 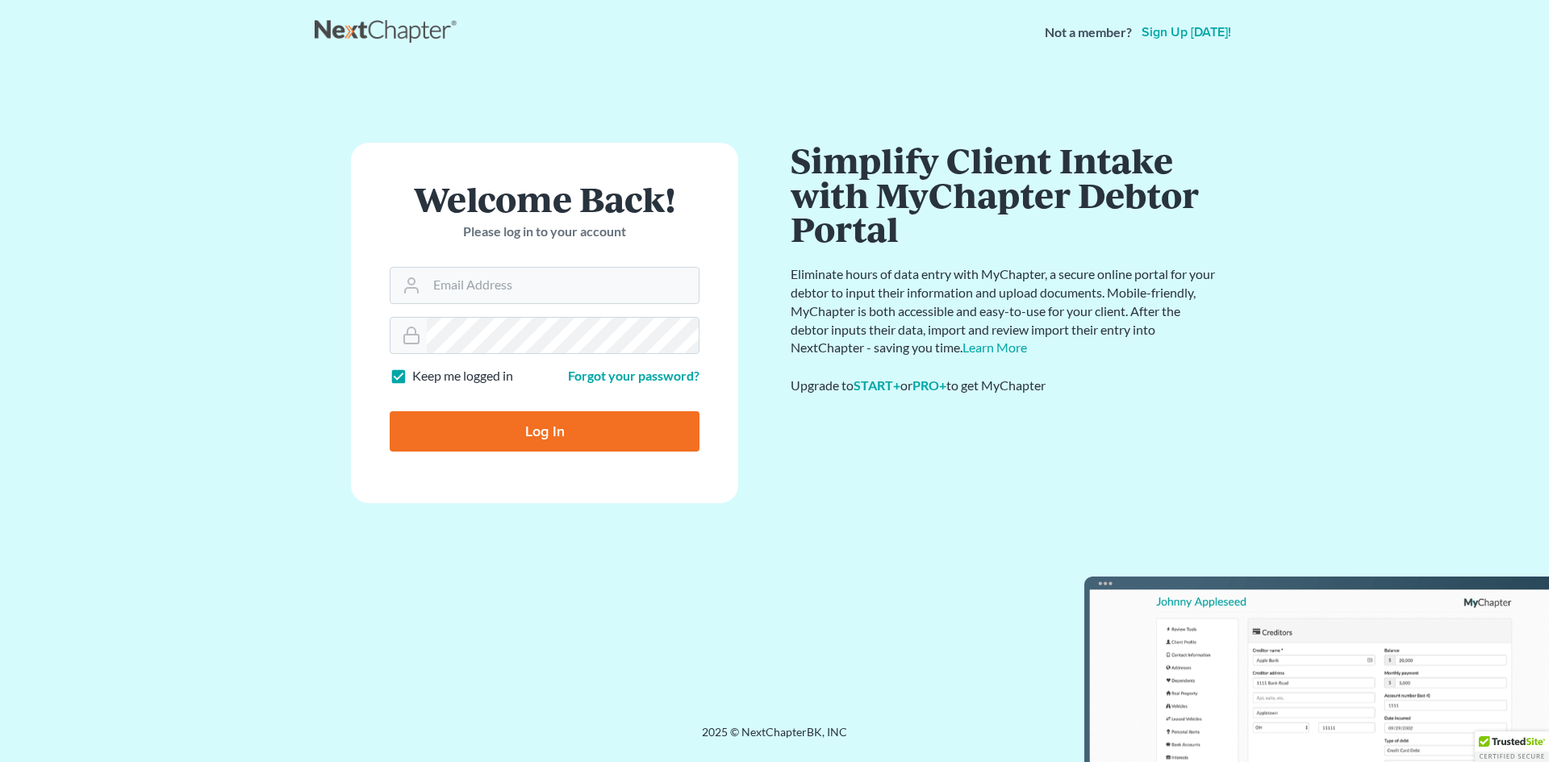 I want to click on p: Eliminate hours of data entry with MyChapter, a secure online portal for your debtor to input the..., so click(x=1004, y=311).